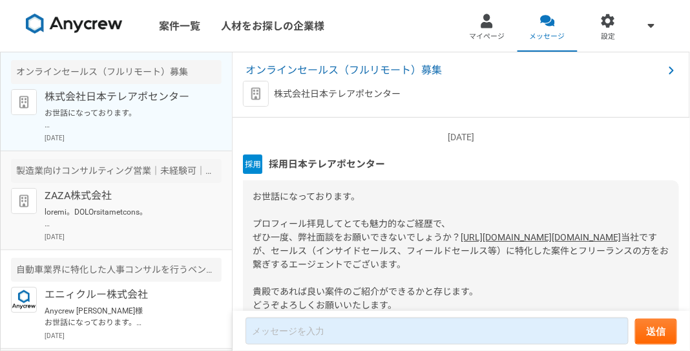  I want to click on span: お世話になっております。 プロフィール拝見してとても魅力的なご経歴で、 ぜひ一度、弊社面談をお願いできないでしょうか？, so click(356, 216).